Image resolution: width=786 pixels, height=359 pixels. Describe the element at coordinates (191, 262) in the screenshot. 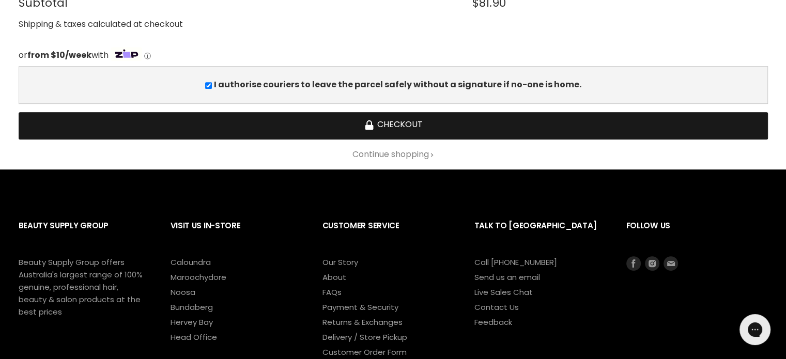

I see `a: Caloundra` at that location.